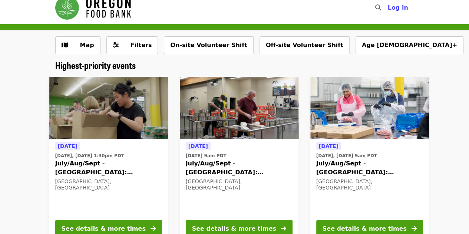 Image resolution: width=469 pixels, height=234 pixels. Describe the element at coordinates (132, 45) in the screenshot. I see `button: Filters (0 selected)` at that location.